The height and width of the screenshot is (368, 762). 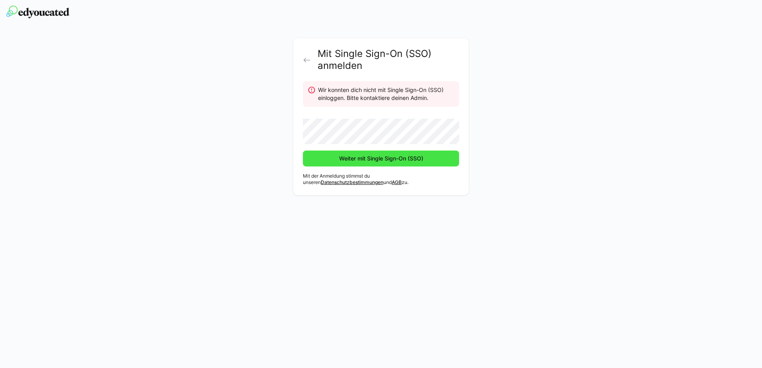 I want to click on a: Datenschutzbestimmungen, so click(x=352, y=182).